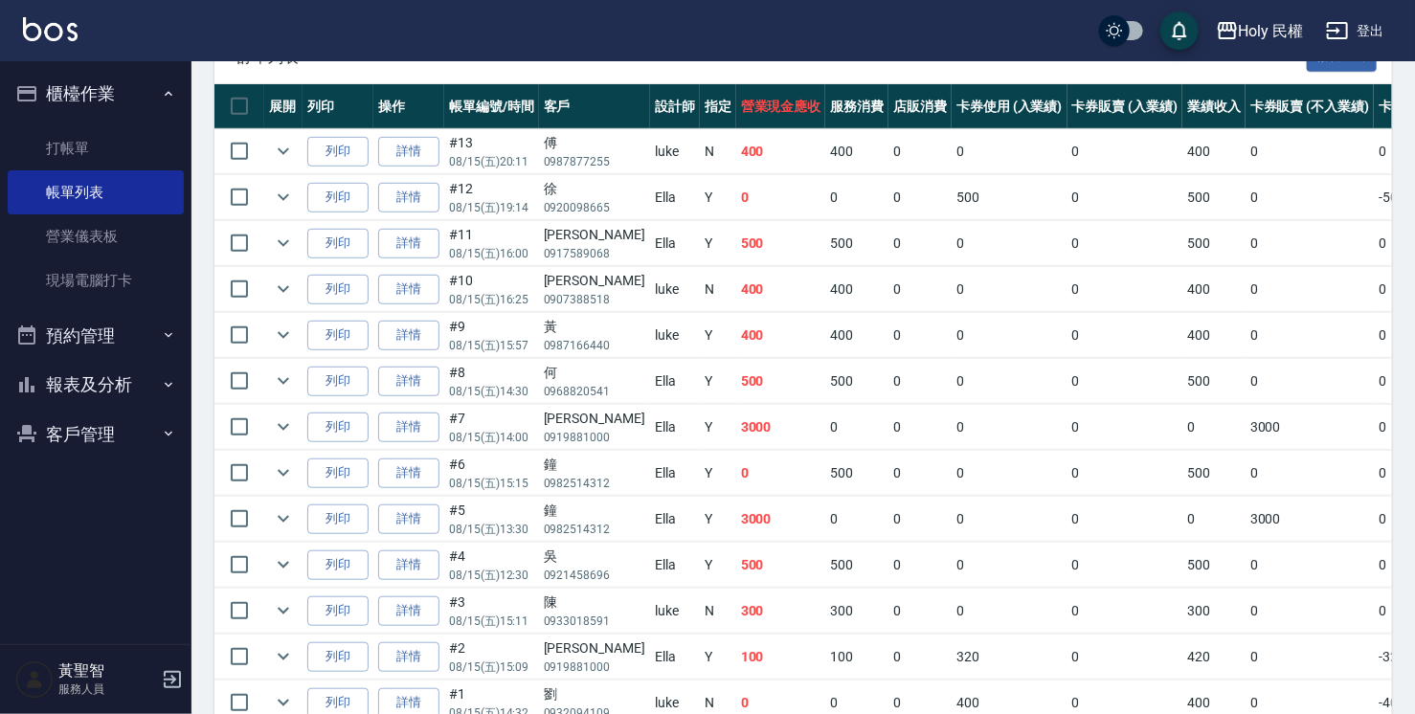 Image resolution: width=1415 pixels, height=714 pixels. I want to click on p: 0921458696, so click(594, 575).